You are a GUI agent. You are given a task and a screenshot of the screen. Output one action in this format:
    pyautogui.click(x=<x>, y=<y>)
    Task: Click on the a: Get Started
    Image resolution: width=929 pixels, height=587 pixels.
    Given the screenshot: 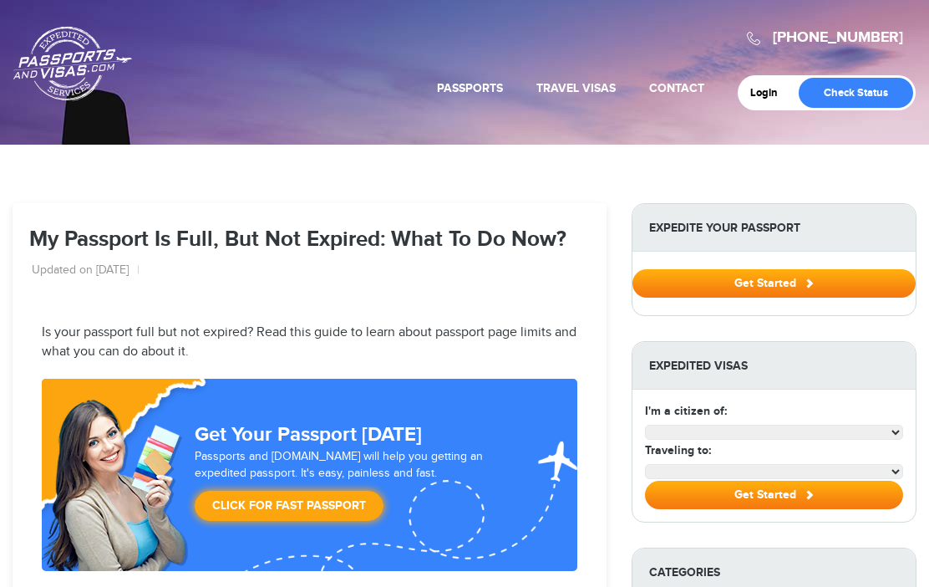 What is the action you would take?
    pyautogui.click(x=774, y=282)
    